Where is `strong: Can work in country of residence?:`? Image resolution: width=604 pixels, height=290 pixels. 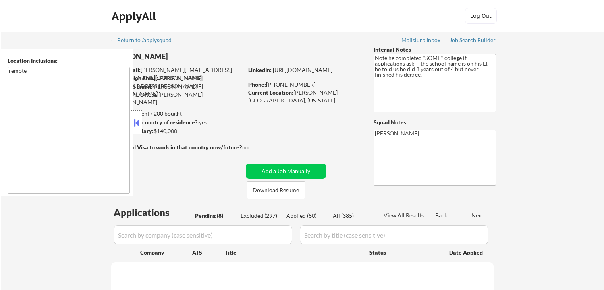 strong: Can work in country of residence?: is located at coordinates (155, 122).